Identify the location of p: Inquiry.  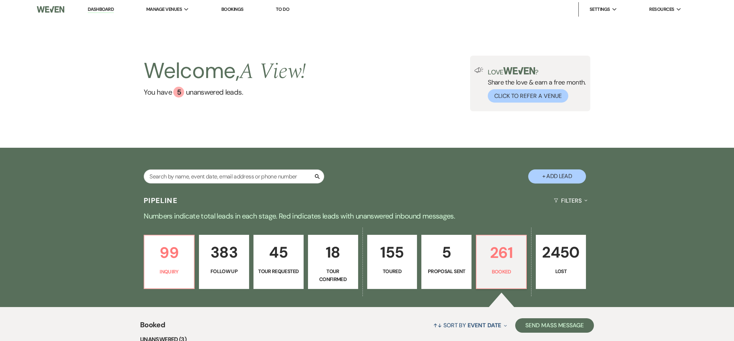
(169, 271).